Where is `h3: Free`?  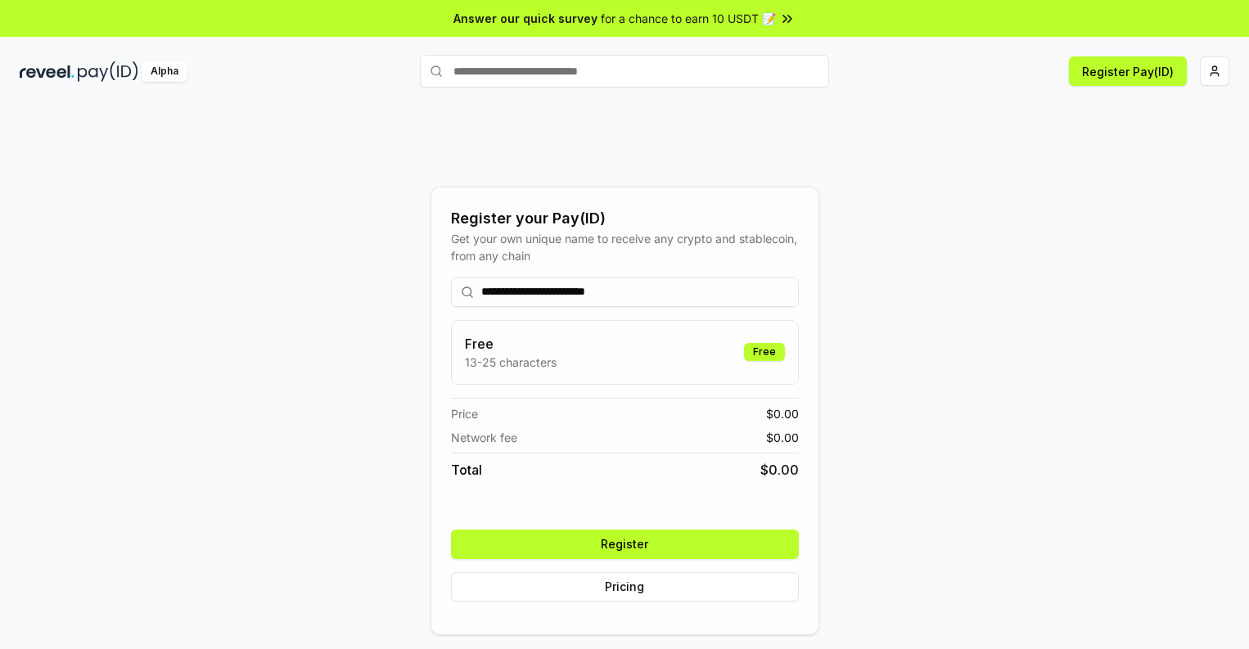
h3: Free is located at coordinates (511, 344).